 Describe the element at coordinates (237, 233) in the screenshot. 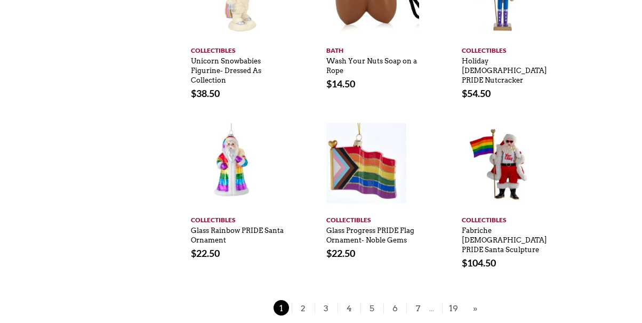

I see `a: Glass Rainbow PRIDE Santa Ornament` at that location.